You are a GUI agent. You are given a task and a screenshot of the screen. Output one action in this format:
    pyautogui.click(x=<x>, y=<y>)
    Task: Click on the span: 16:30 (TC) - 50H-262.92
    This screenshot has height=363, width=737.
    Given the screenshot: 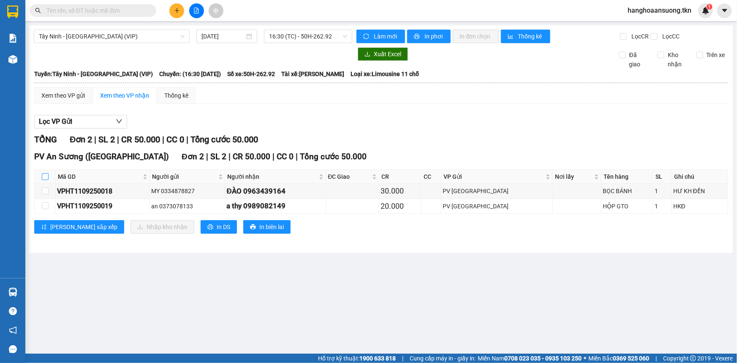 What is the action you would take?
    pyautogui.click(x=308, y=36)
    